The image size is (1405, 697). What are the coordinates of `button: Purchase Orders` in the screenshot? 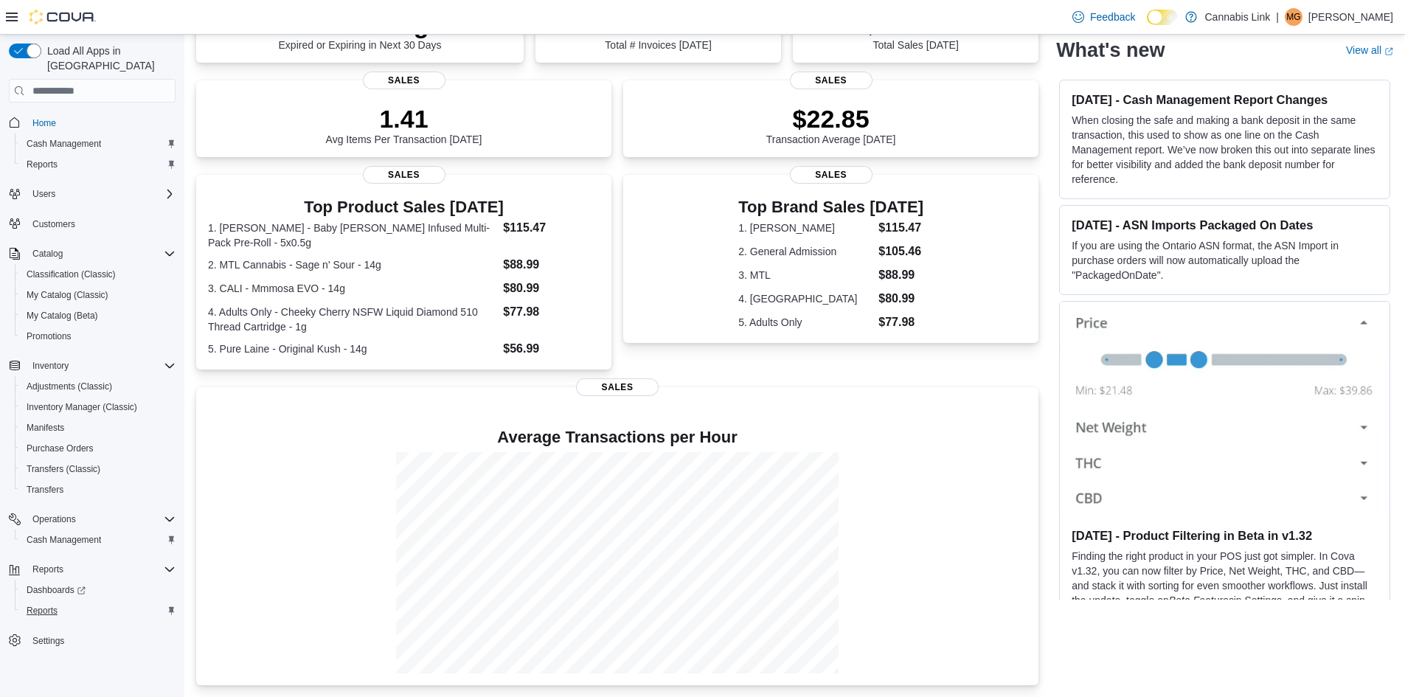 It's located at (98, 448).